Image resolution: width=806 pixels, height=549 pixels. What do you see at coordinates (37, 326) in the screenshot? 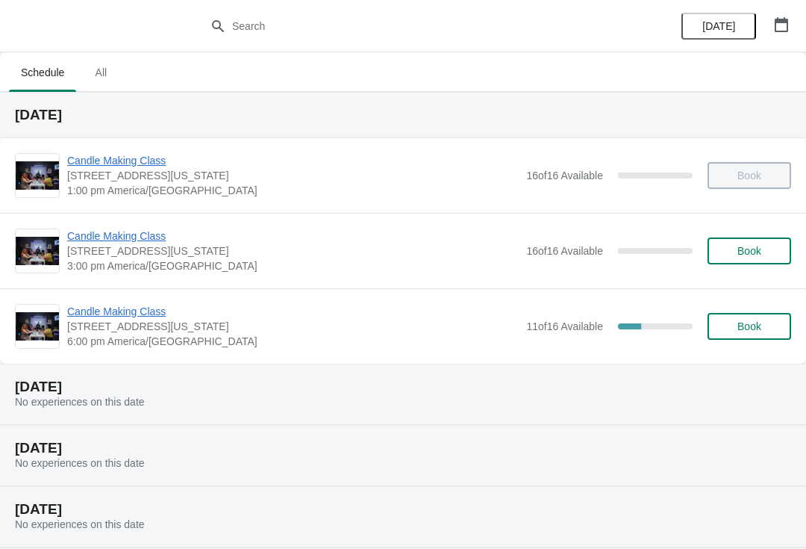
I see `img: Candle Making Class | 1252 North Milwaukee Avenue, Chicago, Illinois, USA | 6:00 pm America/Chicago` at bounding box center [37, 326].